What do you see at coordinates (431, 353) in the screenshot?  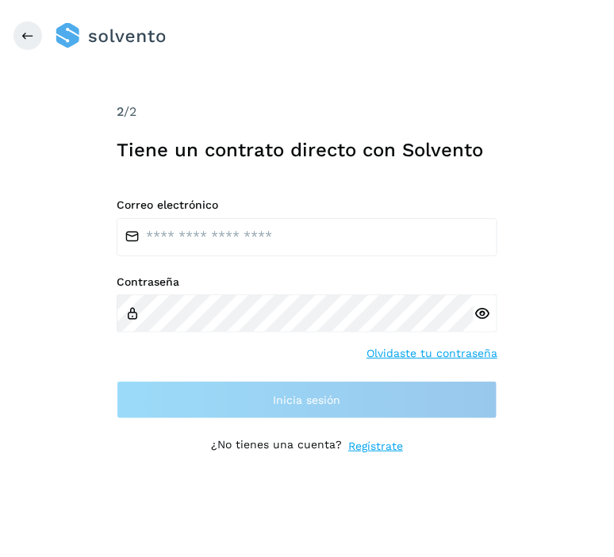 I see `a: Olvidaste tu contraseña` at bounding box center [431, 353].